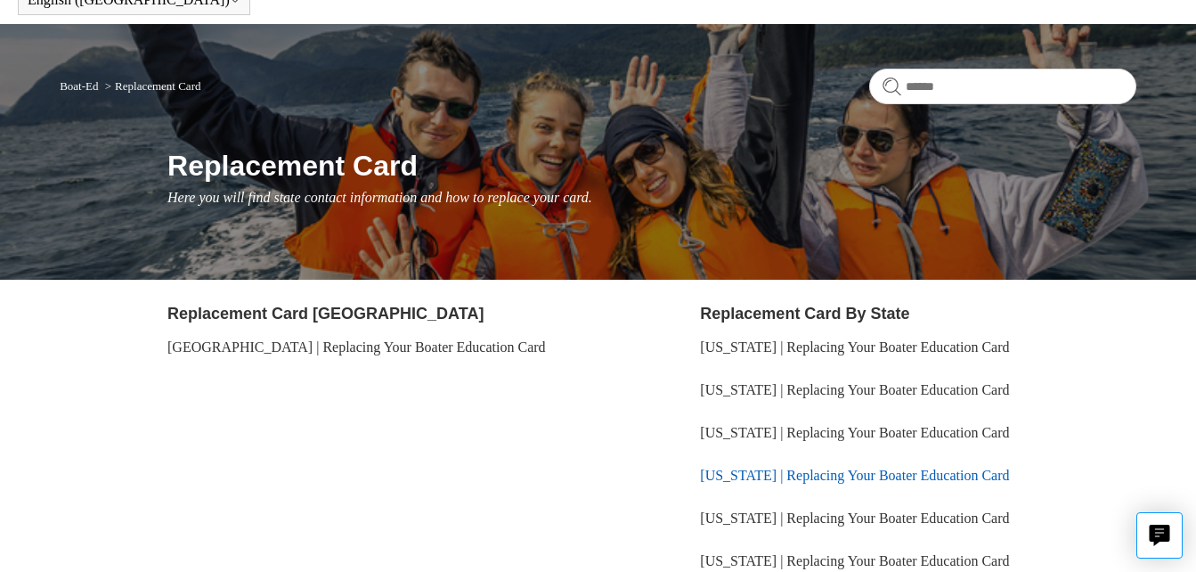  What do you see at coordinates (151, 85) in the screenshot?
I see `li: Replacement Card` at bounding box center [151, 85].